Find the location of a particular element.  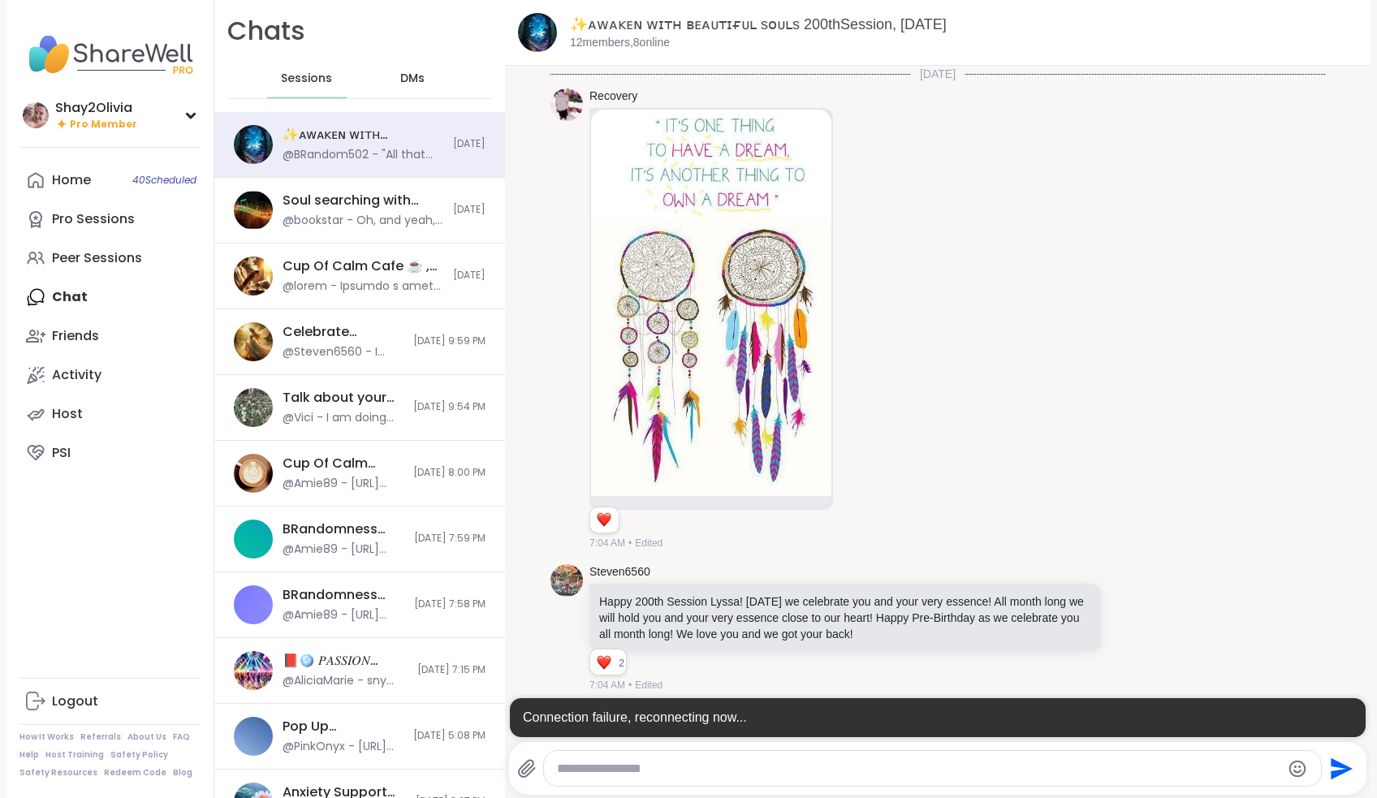

img: Celebrate Lyssa's 200th session , Sep 08 is located at coordinates (253, 342).